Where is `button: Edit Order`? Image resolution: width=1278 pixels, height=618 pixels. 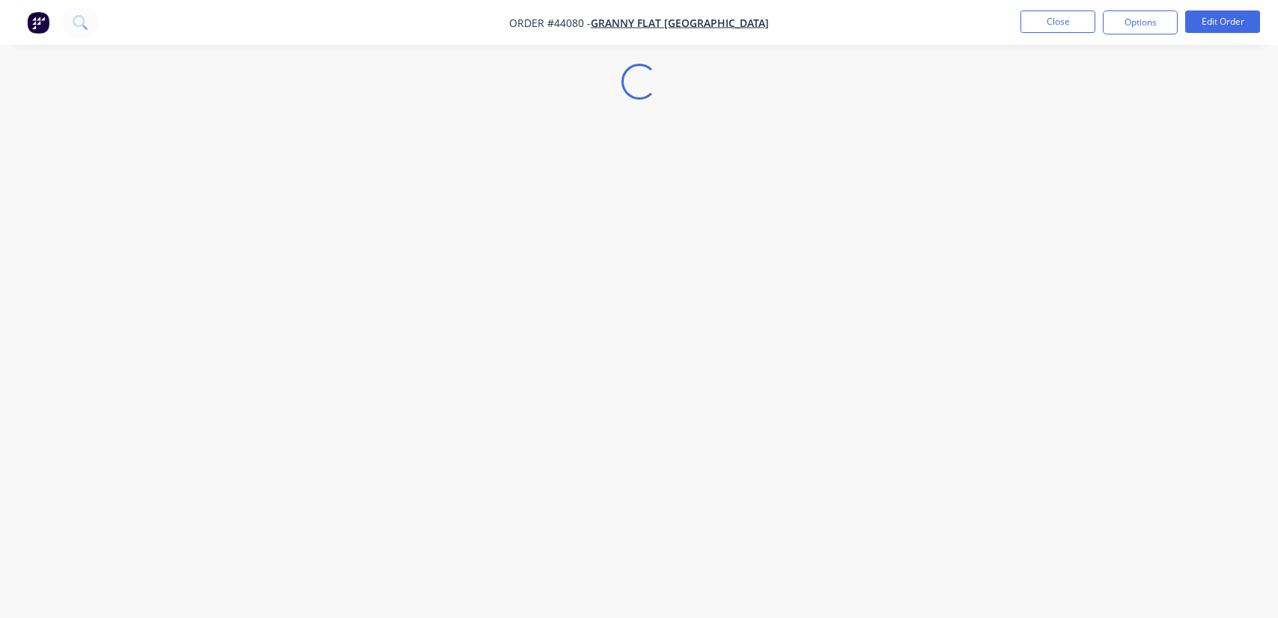 button: Edit Order is located at coordinates (1223, 22).